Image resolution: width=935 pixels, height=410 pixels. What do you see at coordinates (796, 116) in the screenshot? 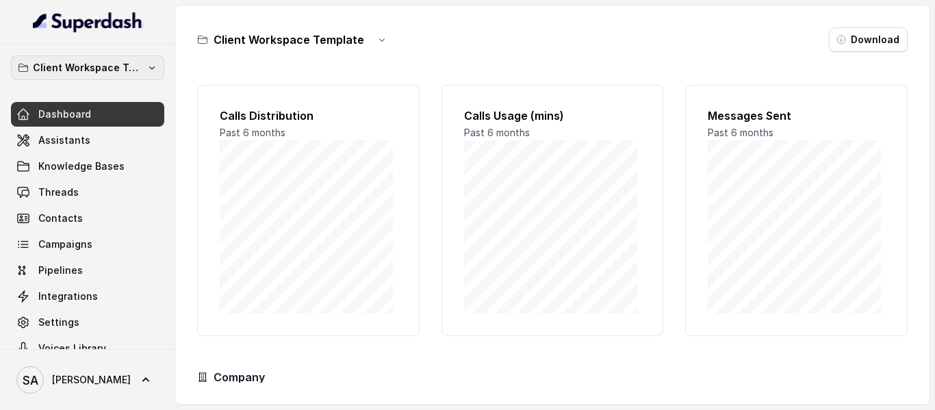
I see `h2: Messages Sent` at bounding box center [796, 116].